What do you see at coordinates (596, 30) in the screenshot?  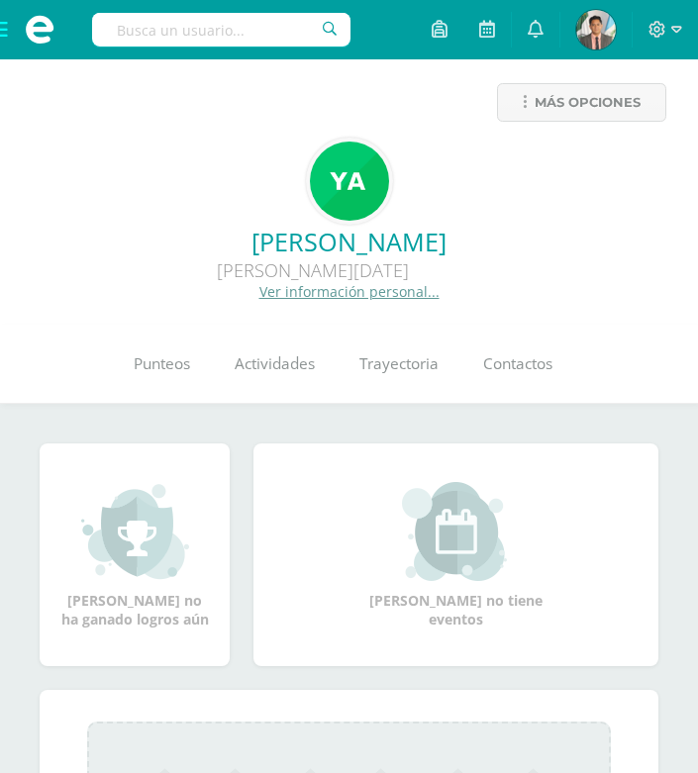 I see `img: 68712ac611bf39f738fa84918dce997e.png` at bounding box center [596, 30].